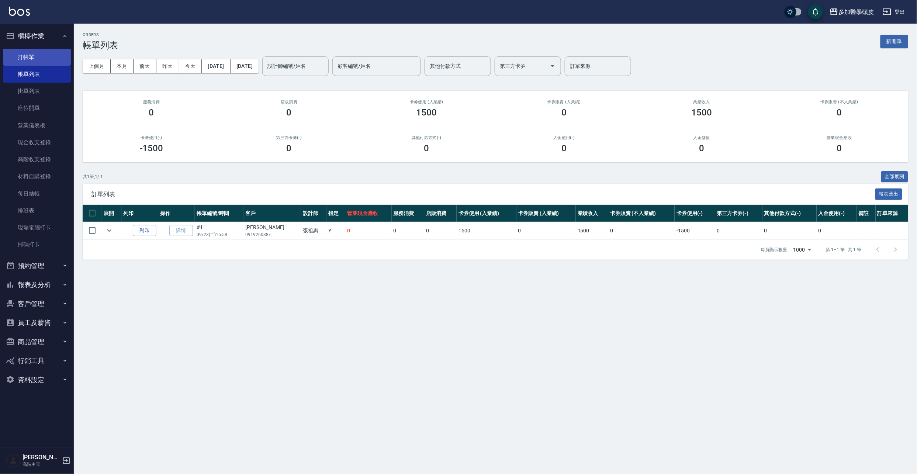  What do you see at coordinates (41, 464) in the screenshot?
I see `p: 高階主管` at bounding box center [41, 464].